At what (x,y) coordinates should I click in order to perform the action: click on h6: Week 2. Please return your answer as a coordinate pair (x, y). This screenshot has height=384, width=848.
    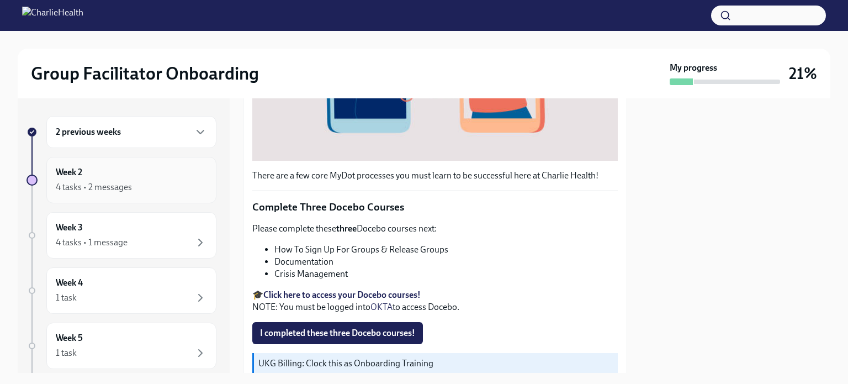
    Looking at the image, I should click on (69, 172).